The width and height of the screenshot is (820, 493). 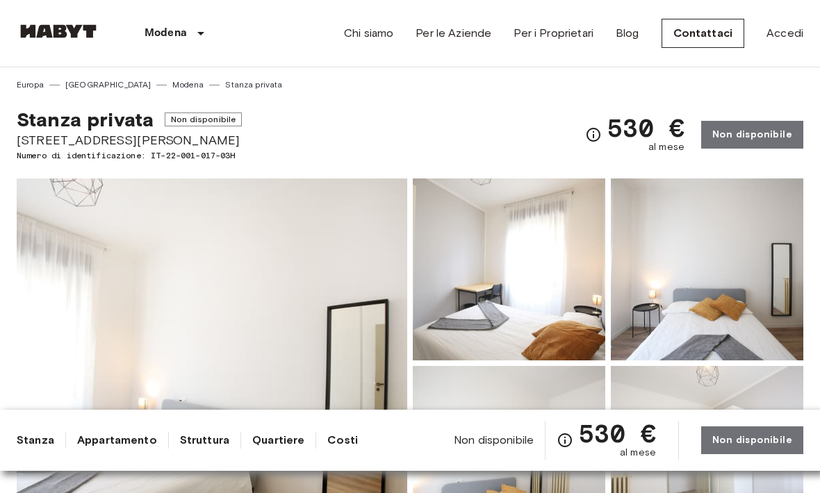 What do you see at coordinates (278, 440) in the screenshot?
I see `a: Quartiere` at bounding box center [278, 440].